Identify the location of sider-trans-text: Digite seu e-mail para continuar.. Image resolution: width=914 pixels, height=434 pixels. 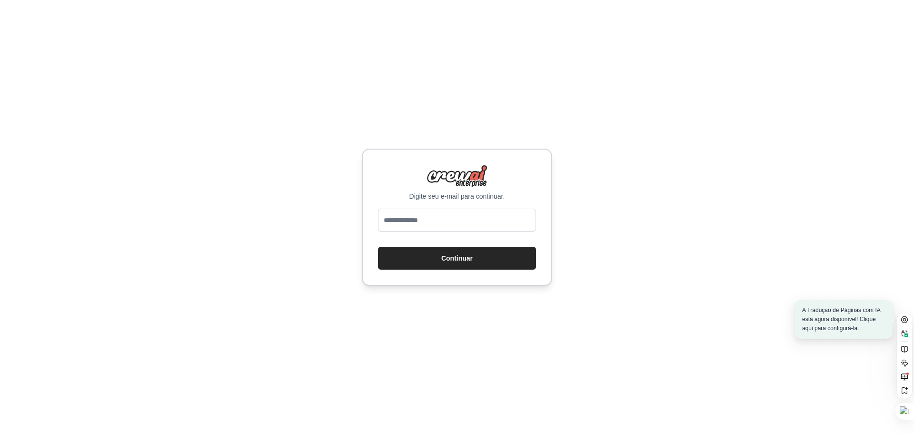
(457, 196).